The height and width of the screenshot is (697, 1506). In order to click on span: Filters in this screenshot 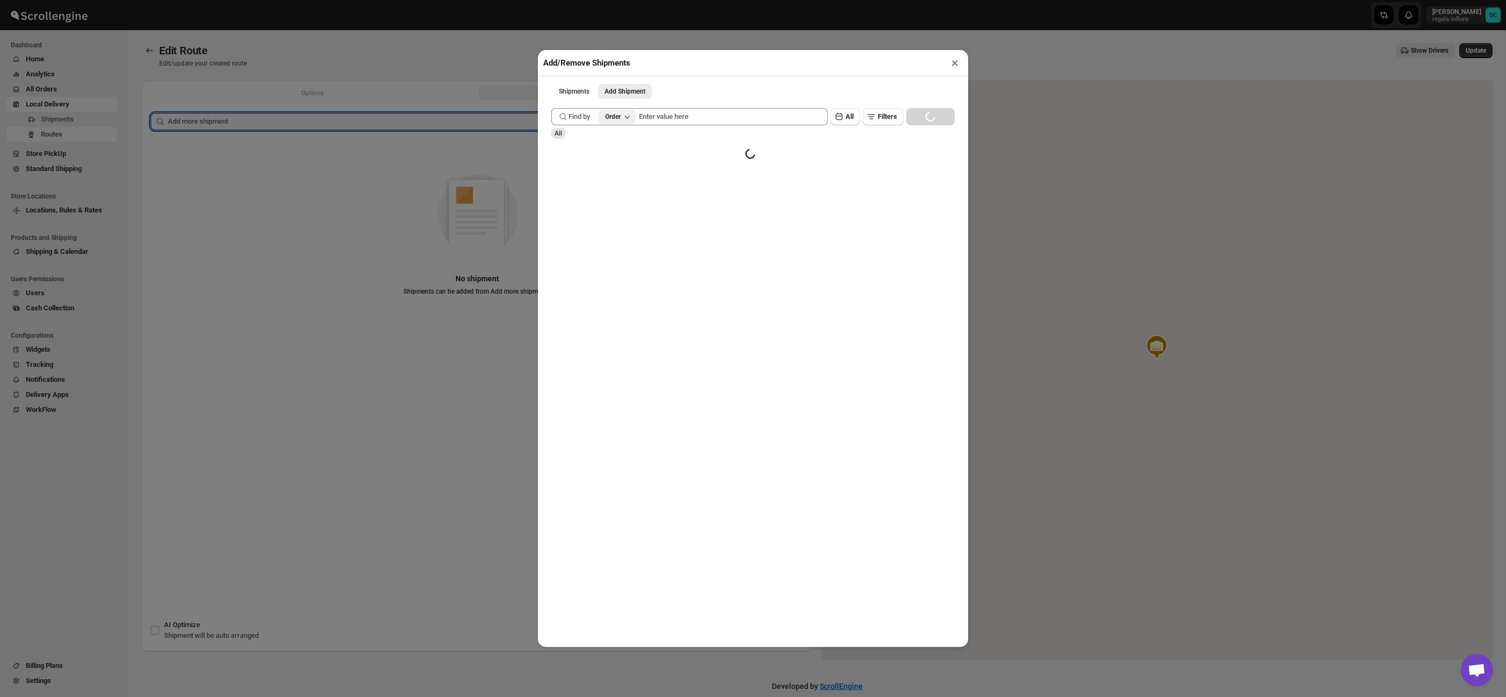, I will do `click(888, 116)`.